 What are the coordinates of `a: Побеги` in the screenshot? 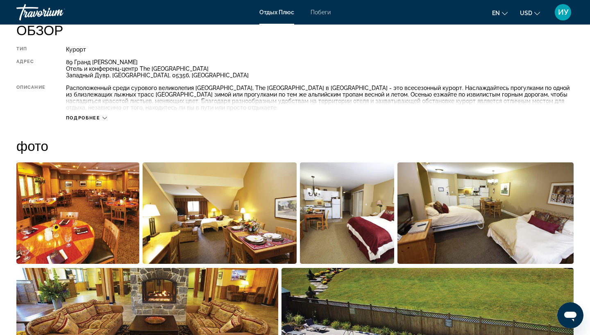 It's located at (320, 12).